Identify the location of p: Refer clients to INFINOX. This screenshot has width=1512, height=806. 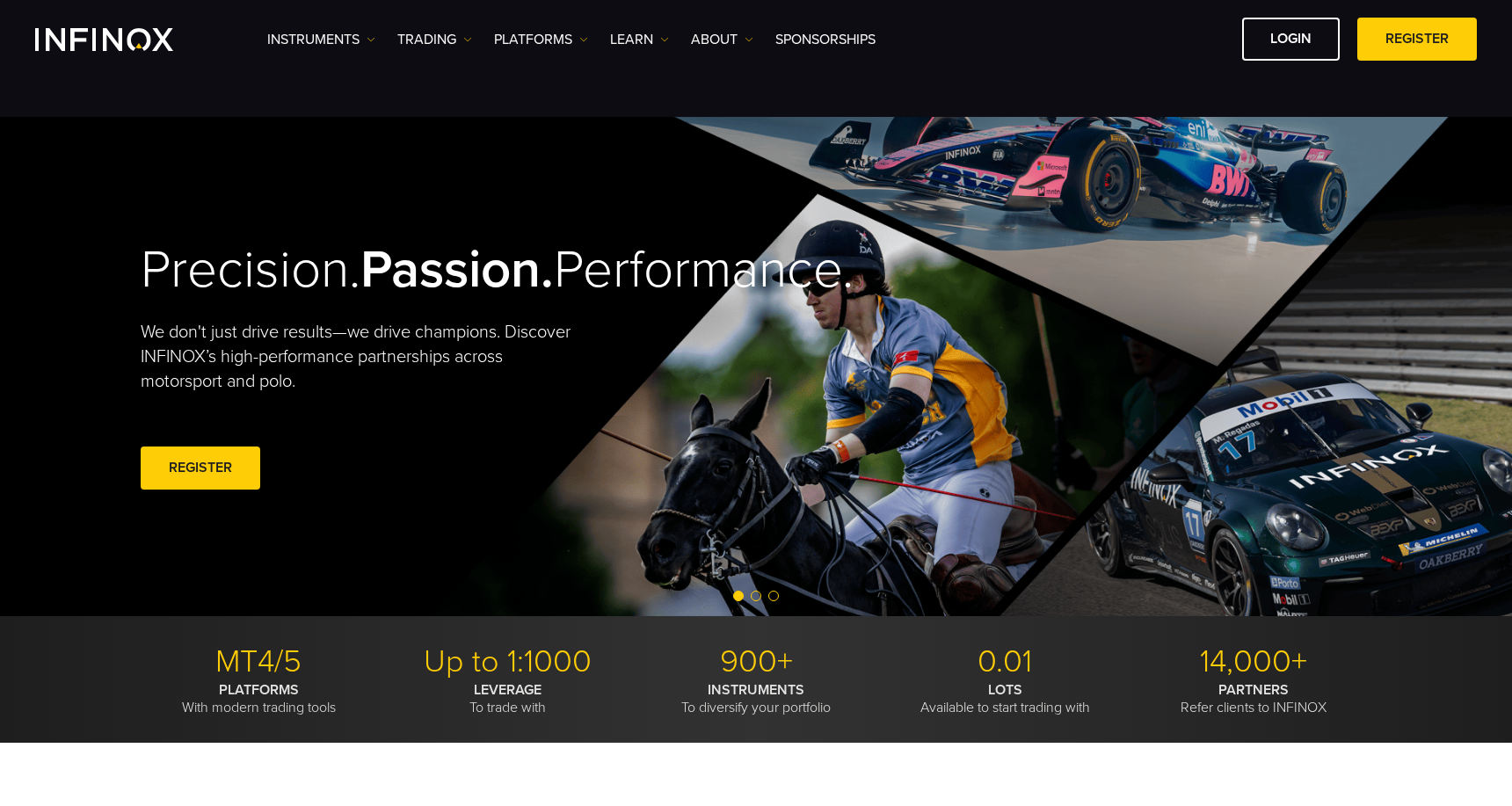
(1253, 698).